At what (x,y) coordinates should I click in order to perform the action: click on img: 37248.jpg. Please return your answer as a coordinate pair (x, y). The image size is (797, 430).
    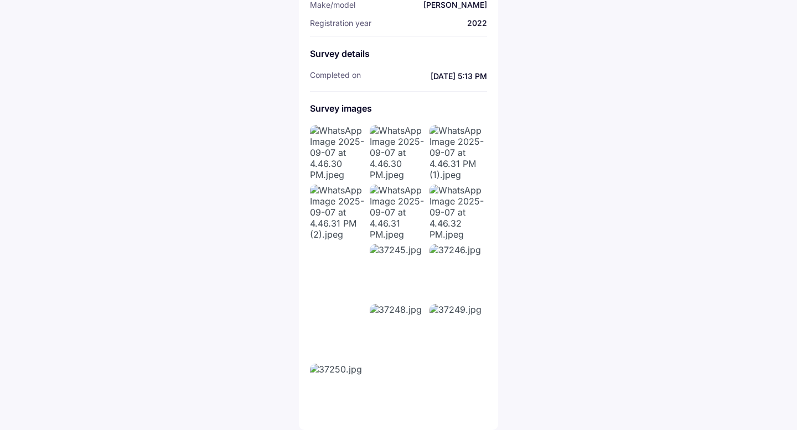
    Looking at the image, I should click on (397, 332).